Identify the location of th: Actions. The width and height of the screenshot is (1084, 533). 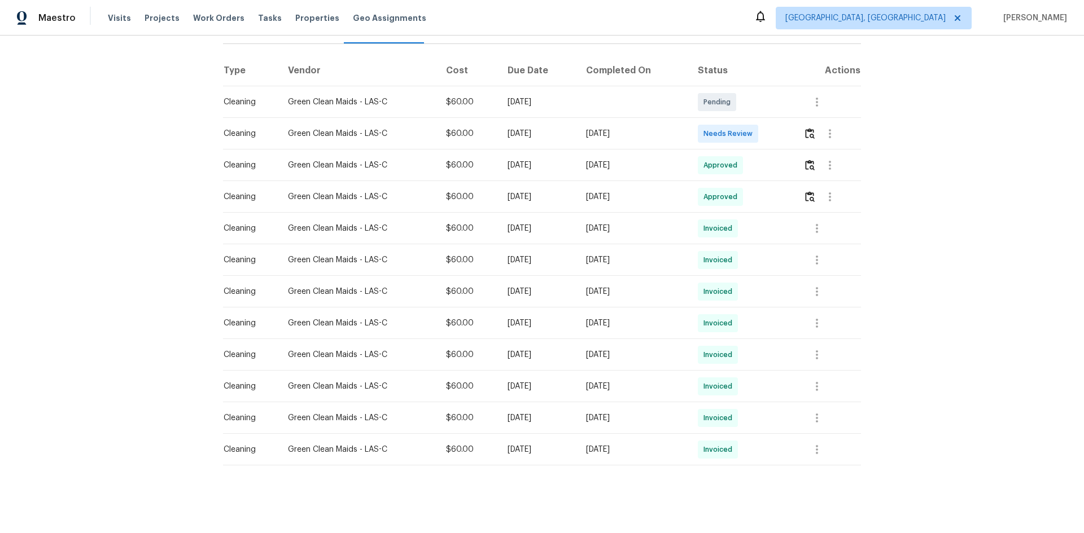
(827, 71).